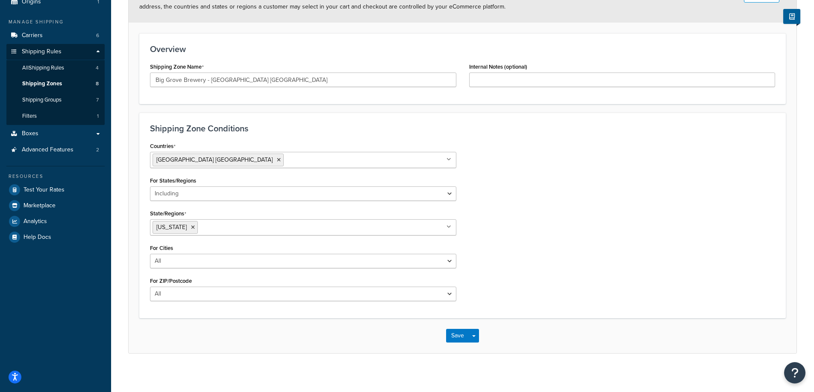  What do you see at coordinates (97, 68) in the screenshot?
I see `span: 4` at bounding box center [97, 68].